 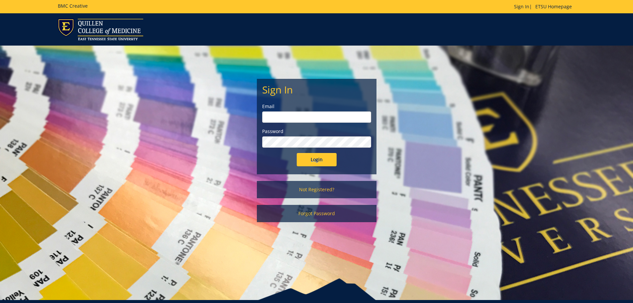 What do you see at coordinates (317, 160) in the screenshot?
I see `input: Login` at bounding box center [317, 160].